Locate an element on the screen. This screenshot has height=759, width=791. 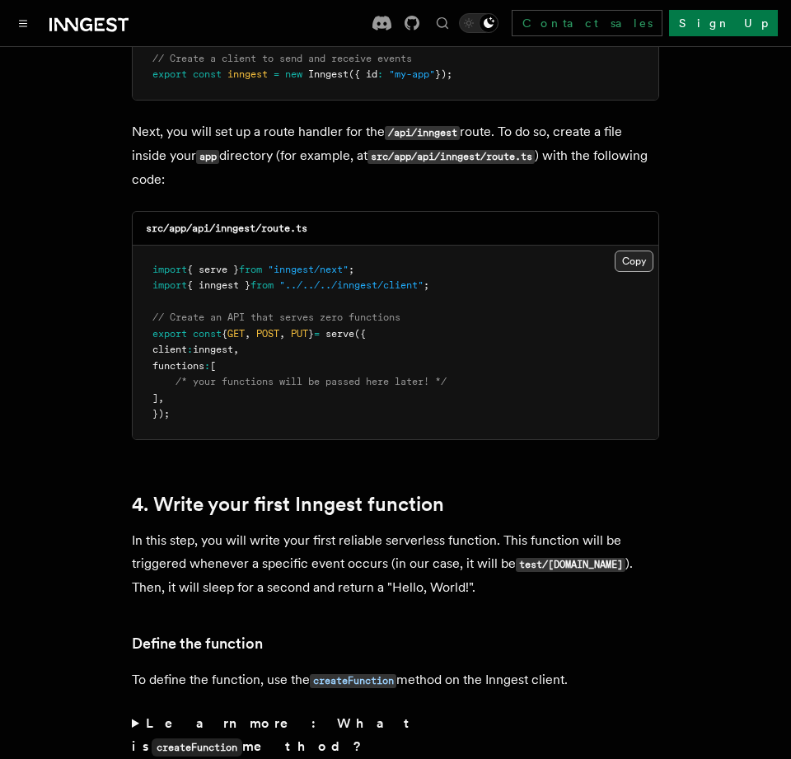
span: // Create an API that serves zero functions is located at coordinates (276, 317).